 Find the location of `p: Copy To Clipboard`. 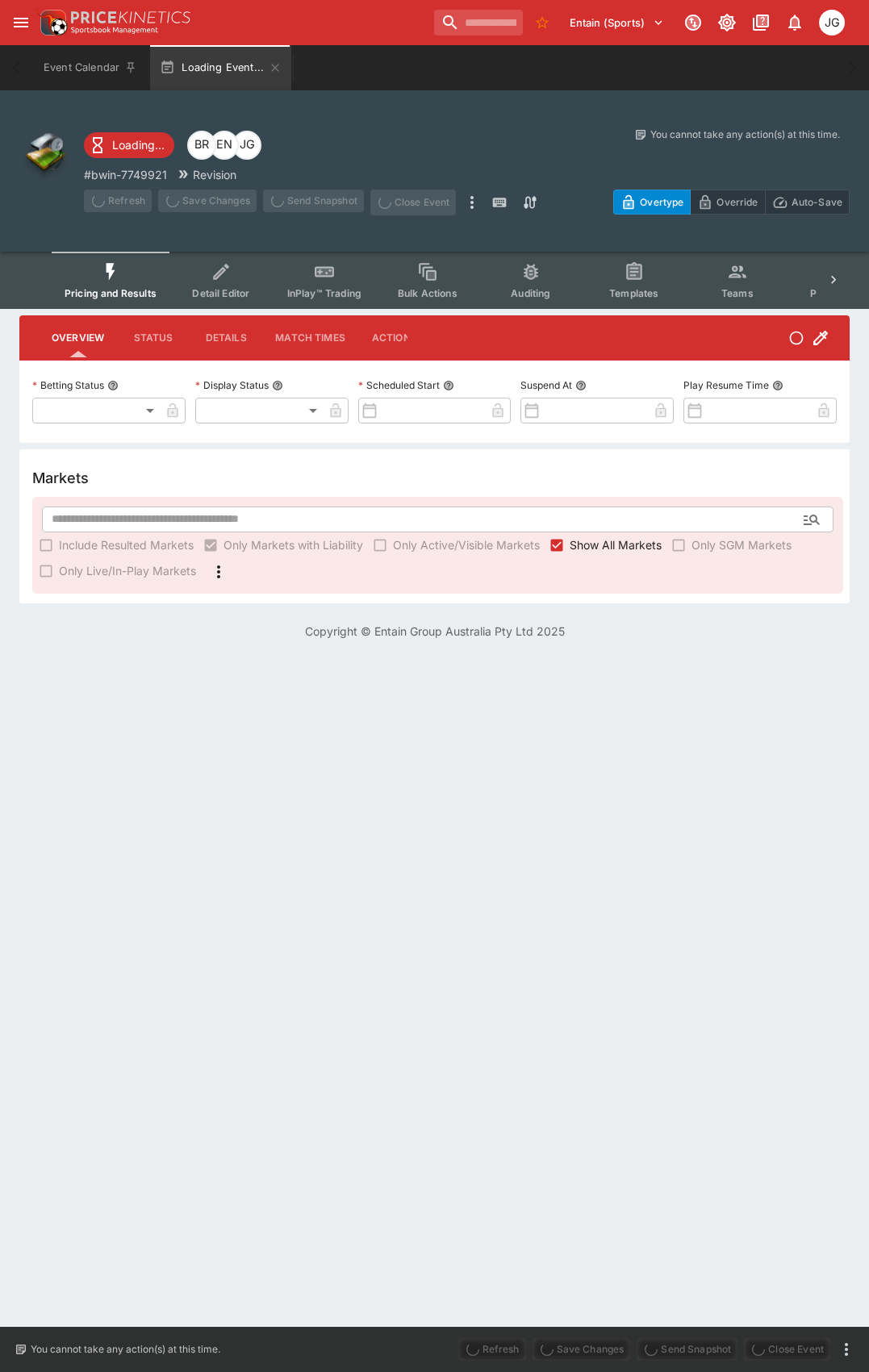

p: Copy To Clipboard is located at coordinates (125, 174).